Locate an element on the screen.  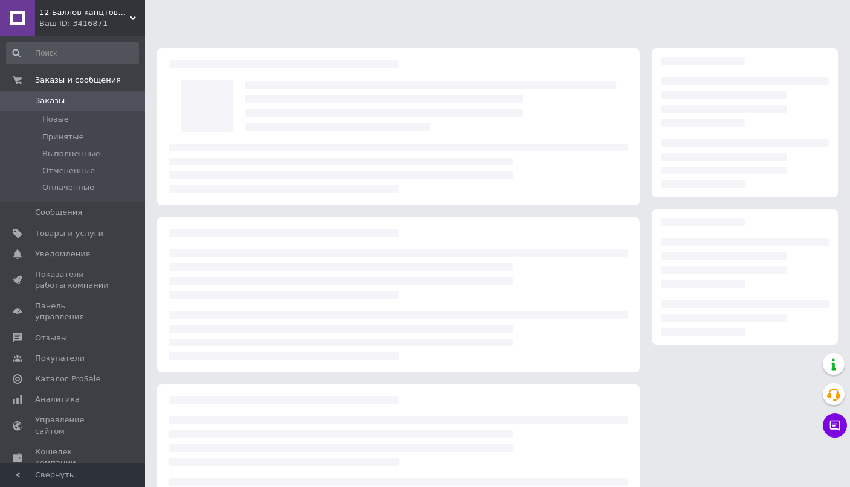
span: Новые is located at coordinates (56, 120).